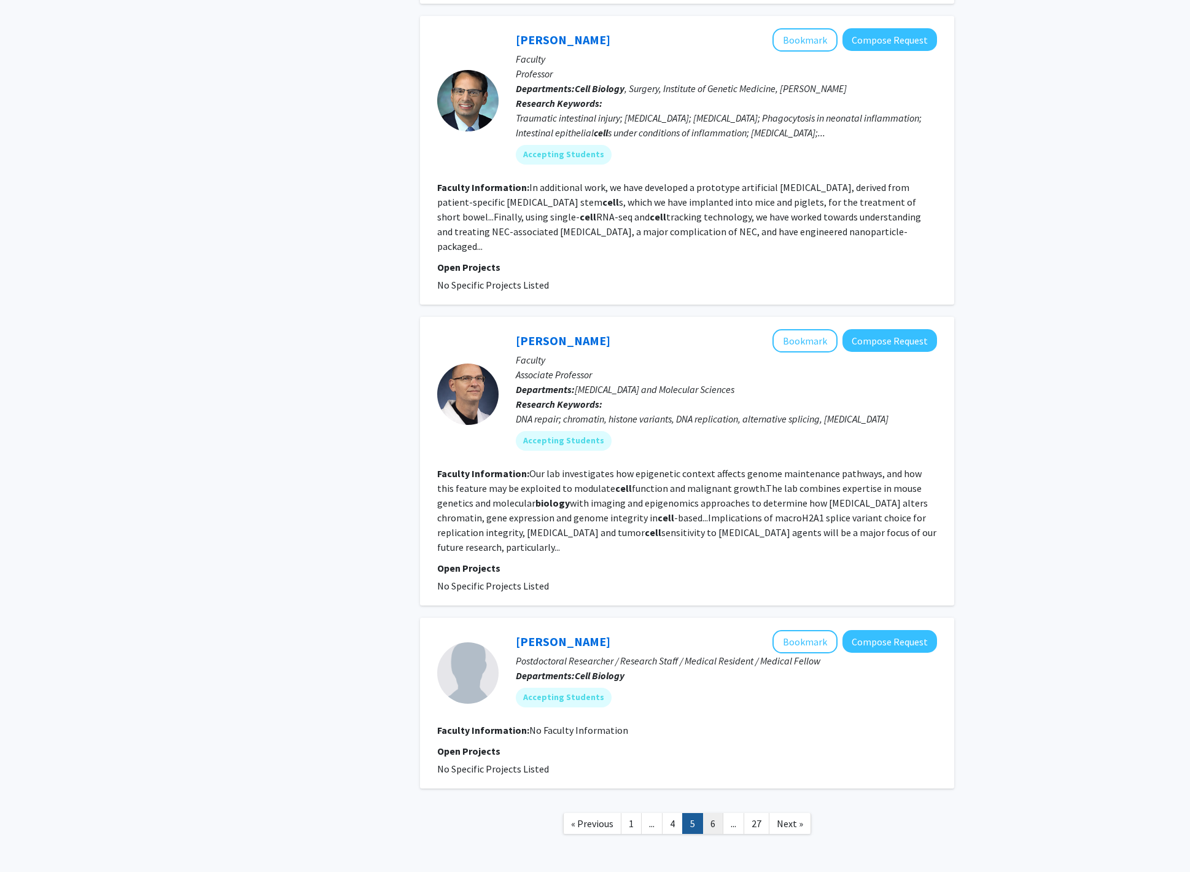 The image size is (1190, 872). I want to click on button: Compose Request to Julie Ann Laxamana, so click(889, 641).